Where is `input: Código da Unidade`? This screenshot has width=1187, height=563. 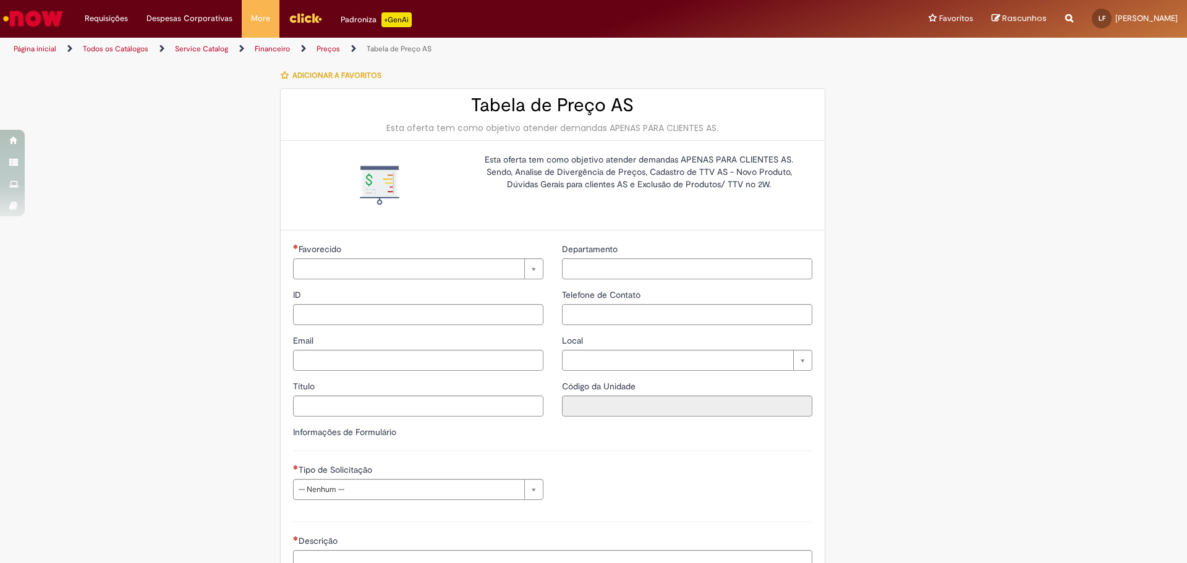
input: Código da Unidade is located at coordinates (687, 406).